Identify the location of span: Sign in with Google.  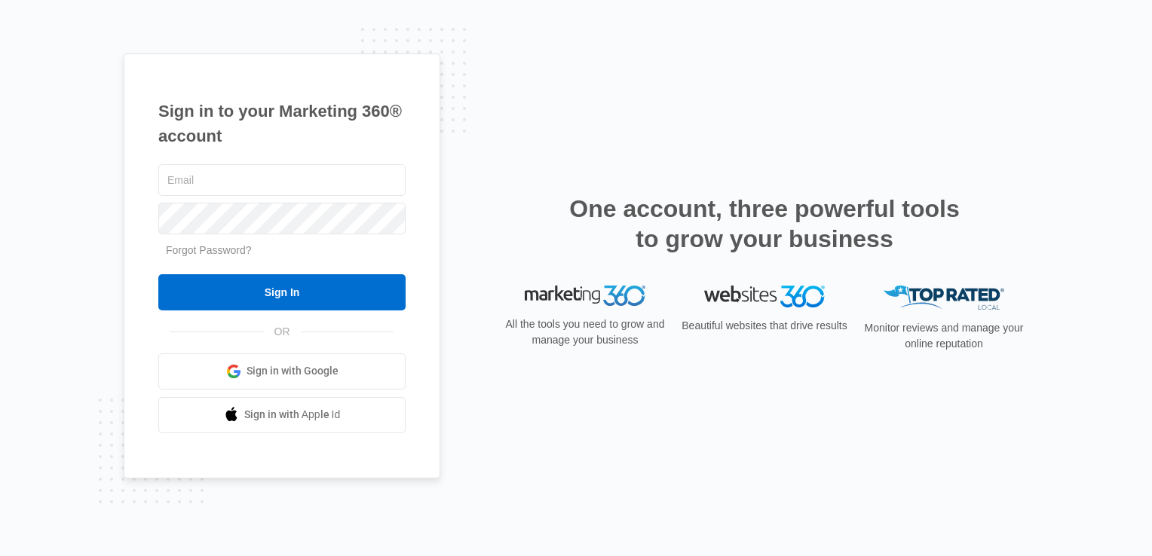
(292, 371).